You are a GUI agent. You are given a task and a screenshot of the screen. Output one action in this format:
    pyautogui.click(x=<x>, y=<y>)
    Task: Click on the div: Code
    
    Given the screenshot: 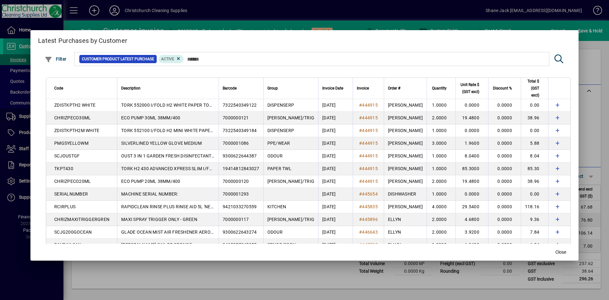 What is the action you would take?
    pyautogui.click(x=84, y=88)
    